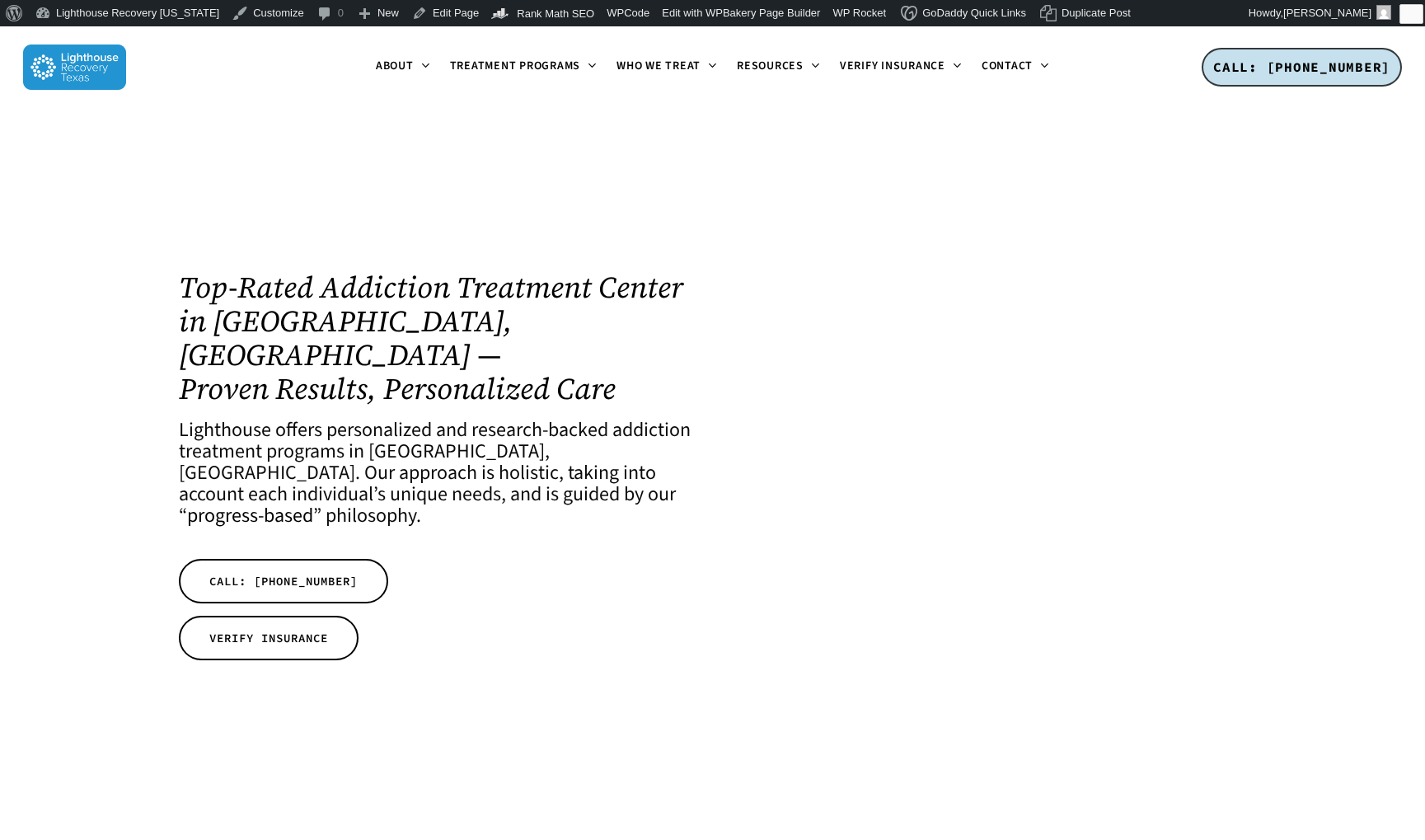 This screenshot has height=840, width=1425. Describe the element at coordinates (556, 13) in the screenshot. I see `span: Rank Math SEO` at that location.